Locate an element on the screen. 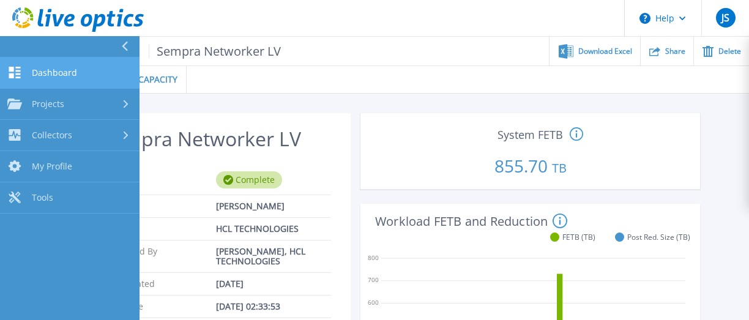 The height and width of the screenshot is (320, 749). text: 600 is located at coordinates (373, 303).